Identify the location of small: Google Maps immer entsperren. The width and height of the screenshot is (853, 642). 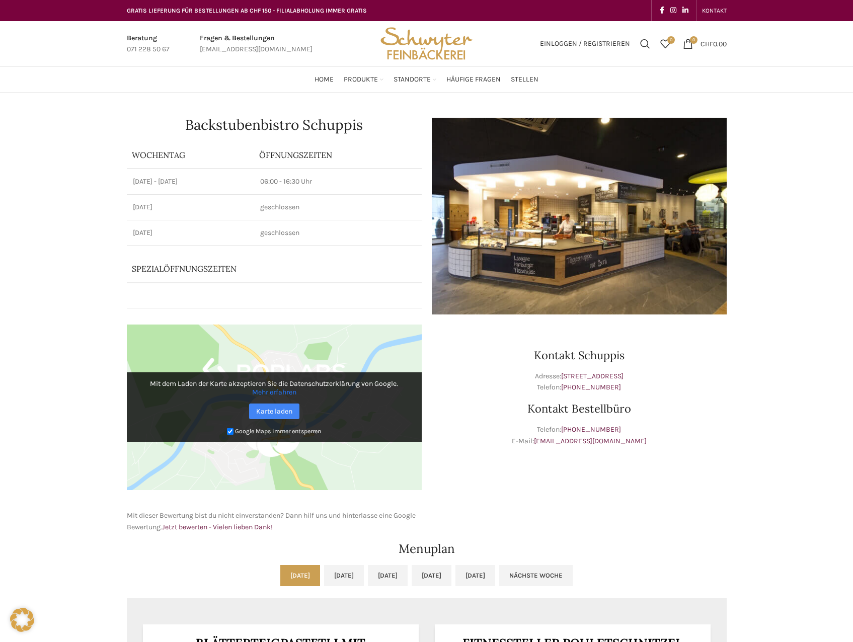
(278, 431).